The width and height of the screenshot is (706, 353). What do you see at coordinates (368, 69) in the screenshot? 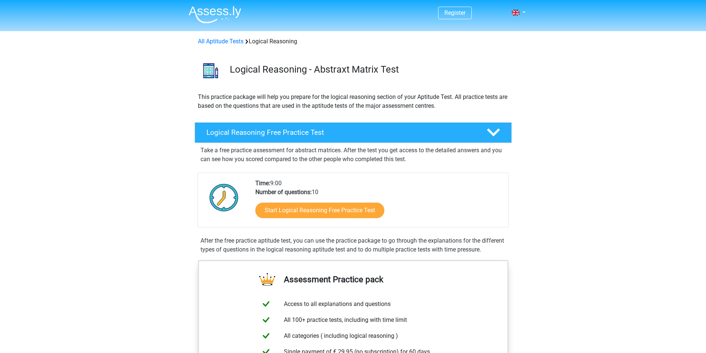
I see `h3: Logical Reasoning - Abstraxt Matrix Test` at bounding box center [368, 69].